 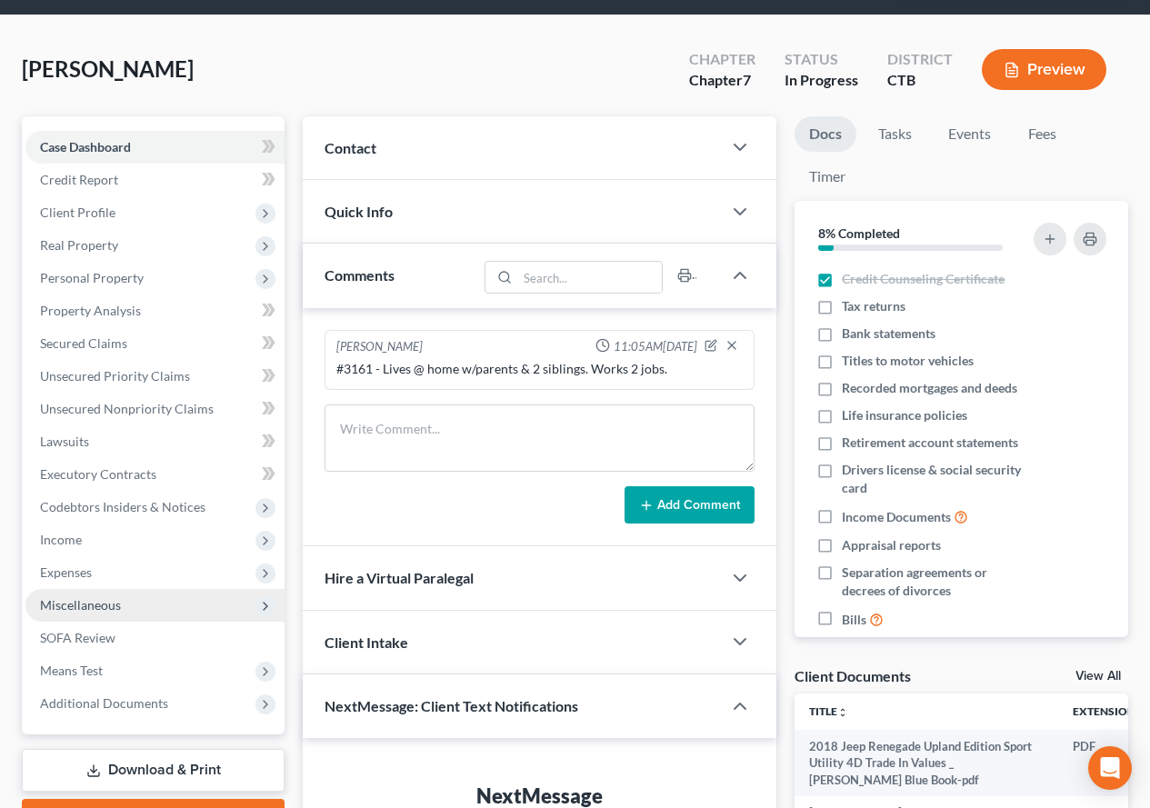 What do you see at coordinates (689, 506) in the screenshot?
I see `button: Add Comment` at bounding box center [689, 506].